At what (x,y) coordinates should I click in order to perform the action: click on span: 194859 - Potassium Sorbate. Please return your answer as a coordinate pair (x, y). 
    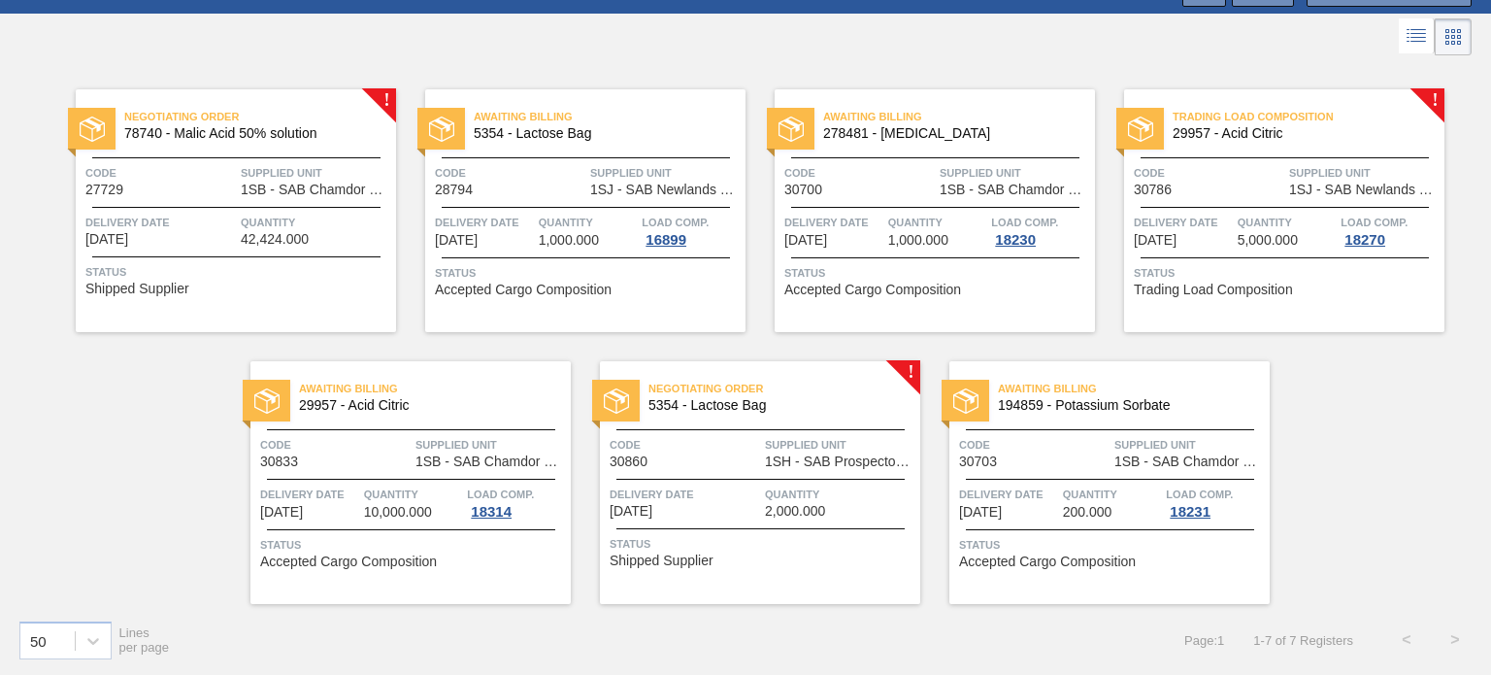
    Looking at the image, I should click on (1126, 405).